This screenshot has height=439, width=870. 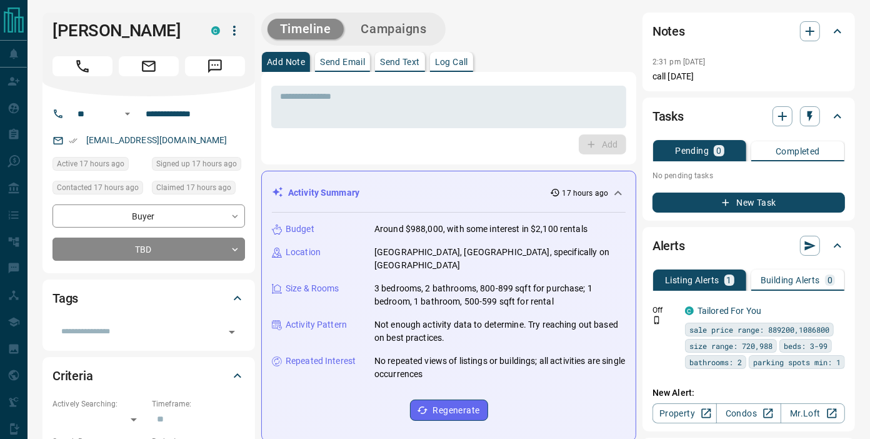 I want to click on p: Repeated Interest, so click(x=321, y=361).